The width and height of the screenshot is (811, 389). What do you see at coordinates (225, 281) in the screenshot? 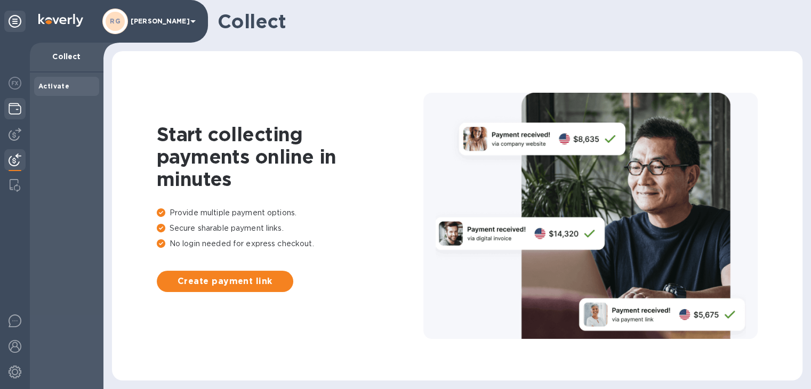
I see `button: Create payment link` at bounding box center [225, 281].